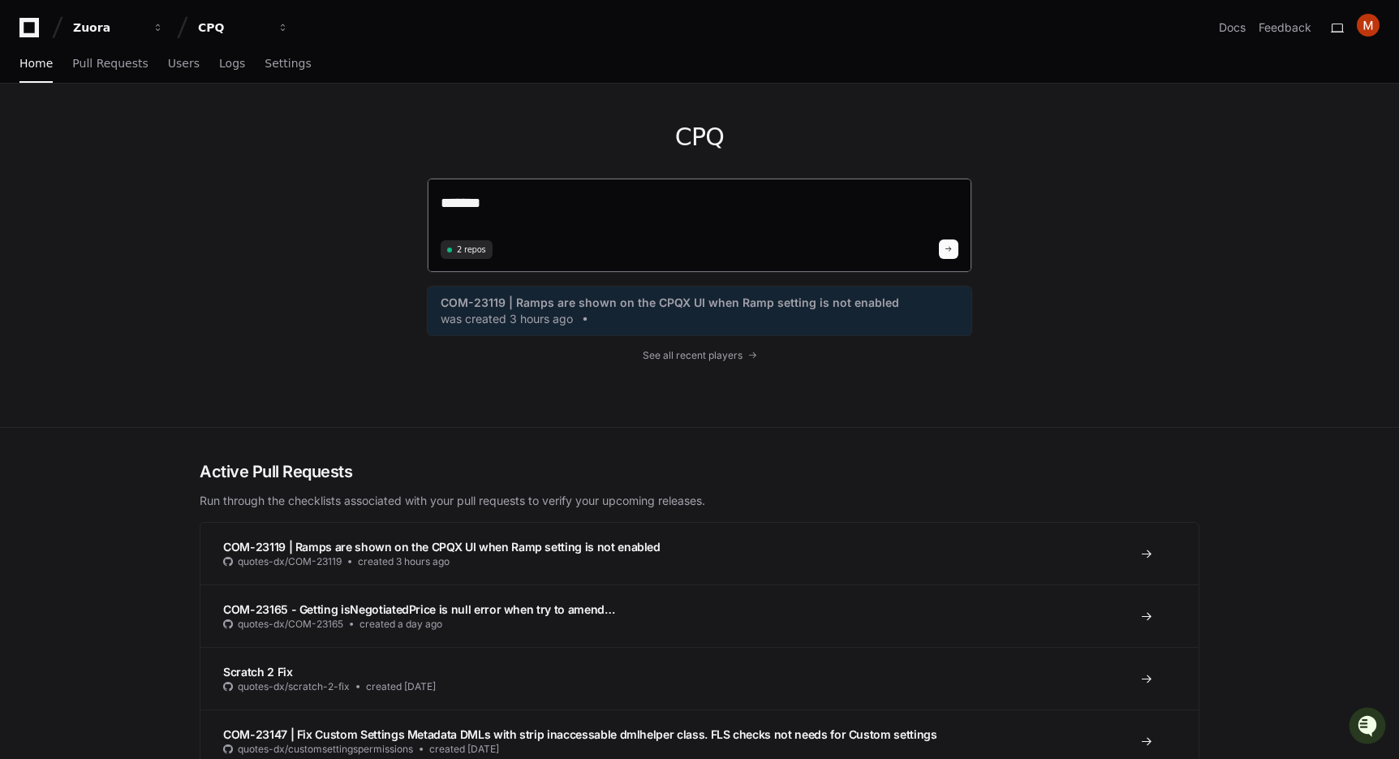  Describe the element at coordinates (29, 215) in the screenshot. I see `img: Mohammad Monish` at that location.